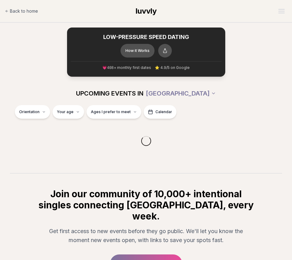  Describe the element at coordinates (282, 11) in the screenshot. I see `button: Open menu` at that location.